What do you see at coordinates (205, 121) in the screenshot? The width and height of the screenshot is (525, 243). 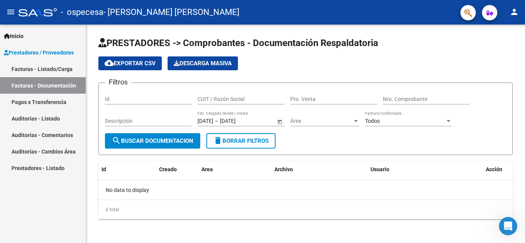 I see `input: Fecha inicio` at bounding box center [205, 121].